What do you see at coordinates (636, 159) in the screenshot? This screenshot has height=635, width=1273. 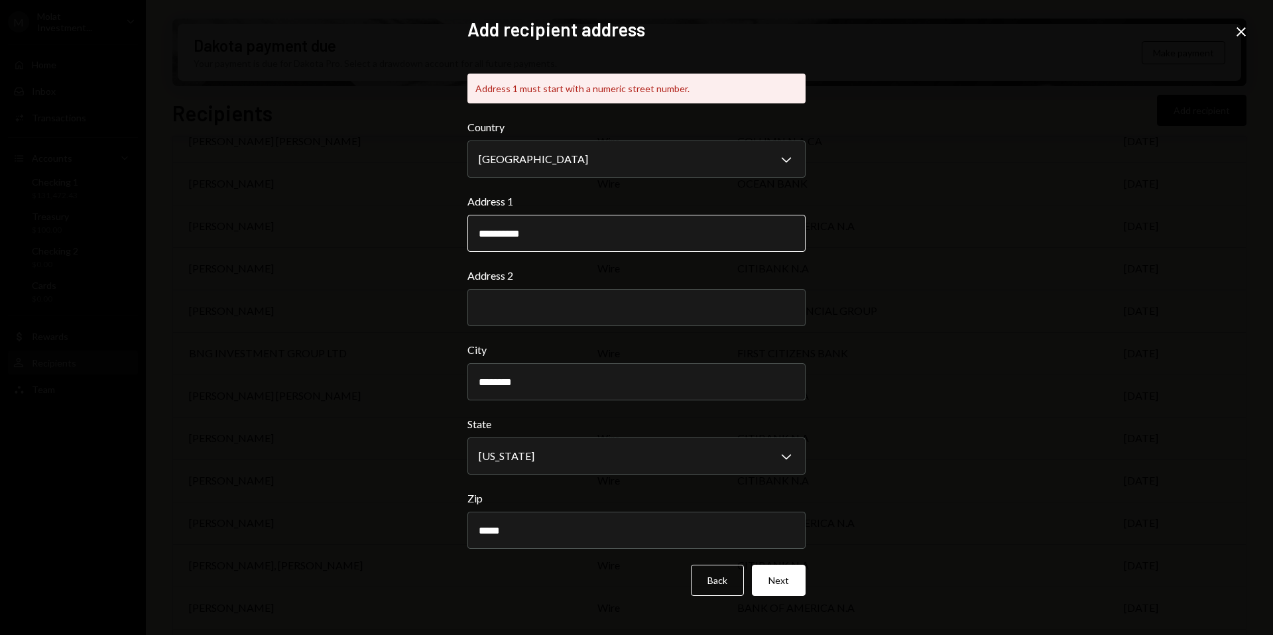 I see `button: Country` at bounding box center [636, 159].